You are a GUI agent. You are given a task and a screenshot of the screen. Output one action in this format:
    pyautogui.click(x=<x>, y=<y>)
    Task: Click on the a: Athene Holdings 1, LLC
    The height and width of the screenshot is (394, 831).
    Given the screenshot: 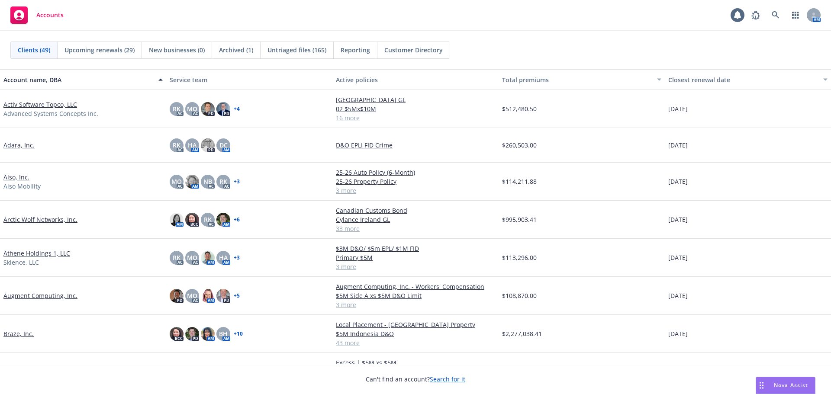 What is the action you would take?
    pyautogui.click(x=37, y=253)
    